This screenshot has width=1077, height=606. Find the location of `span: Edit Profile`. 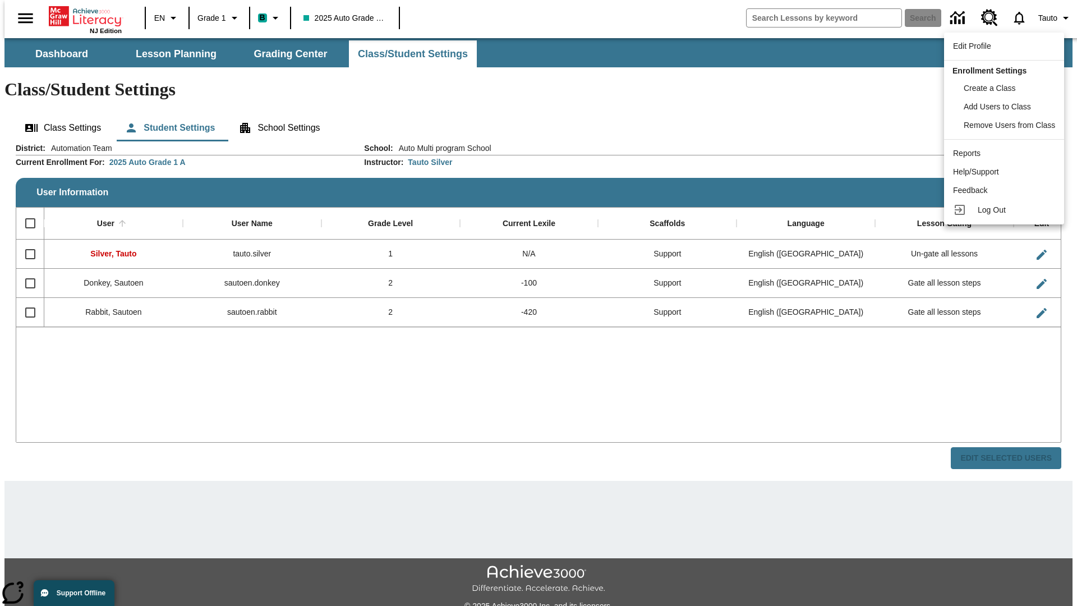

span: Edit Profile is located at coordinates (972, 46).